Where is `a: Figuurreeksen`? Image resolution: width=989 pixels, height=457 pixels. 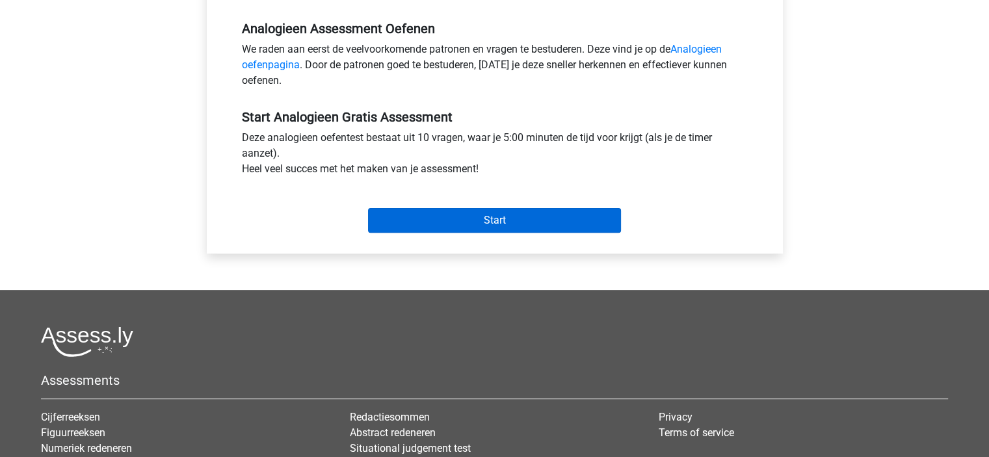
a: Figuurreeksen is located at coordinates (73, 432).